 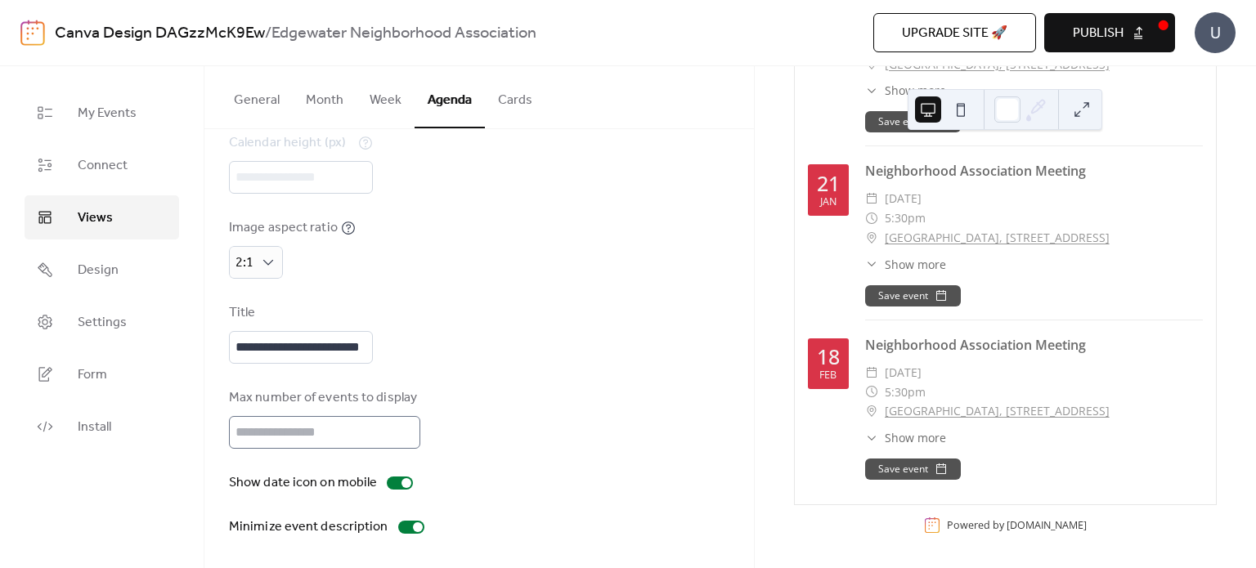 What do you see at coordinates (159, 34) in the screenshot?
I see `a: Canva Design DAGzzMcK9Ew` at bounding box center [159, 34].